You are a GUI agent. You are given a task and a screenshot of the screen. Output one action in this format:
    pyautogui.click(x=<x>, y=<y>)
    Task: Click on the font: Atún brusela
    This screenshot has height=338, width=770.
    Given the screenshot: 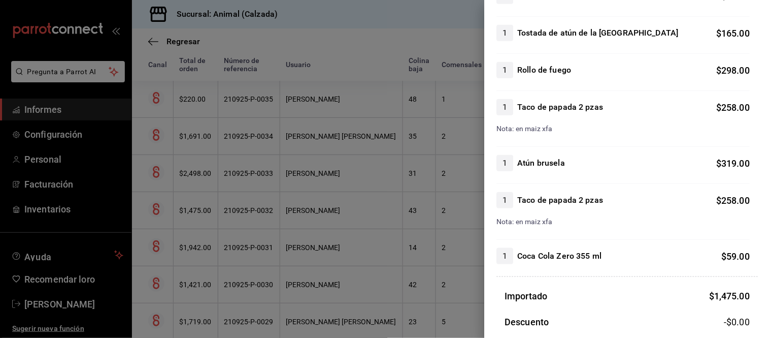 What is the action you would take?
    pyautogui.click(x=541, y=163)
    